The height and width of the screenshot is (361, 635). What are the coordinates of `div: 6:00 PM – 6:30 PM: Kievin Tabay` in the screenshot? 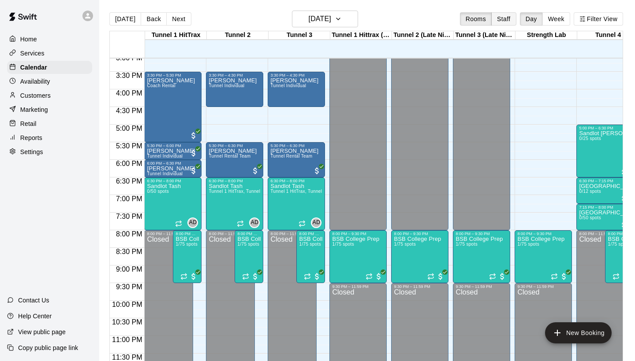 It's located at (173, 169).